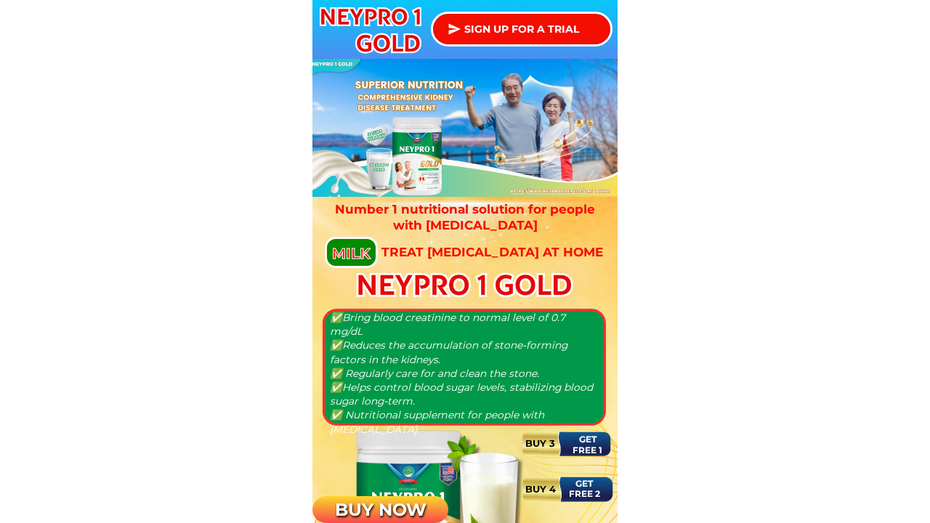 This screenshot has width=930, height=523. Describe the element at coordinates (351, 254) in the screenshot. I see `h3: milk` at that location.